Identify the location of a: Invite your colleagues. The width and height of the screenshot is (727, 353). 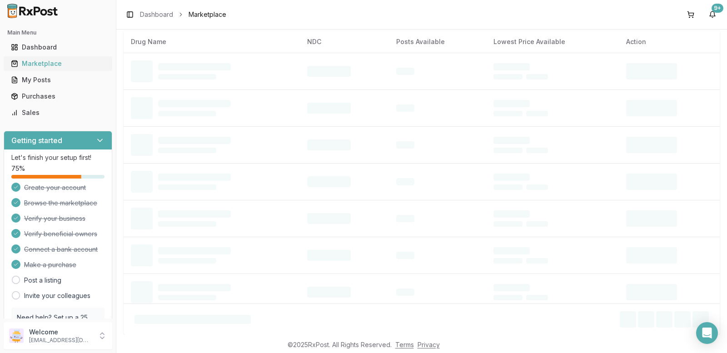
(57, 296).